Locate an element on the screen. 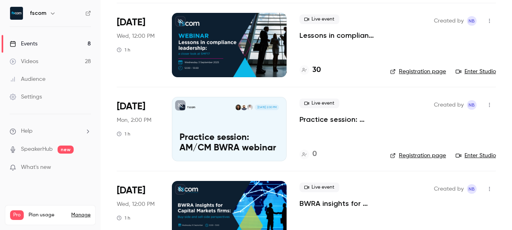  div: Audience is located at coordinates (27, 79).